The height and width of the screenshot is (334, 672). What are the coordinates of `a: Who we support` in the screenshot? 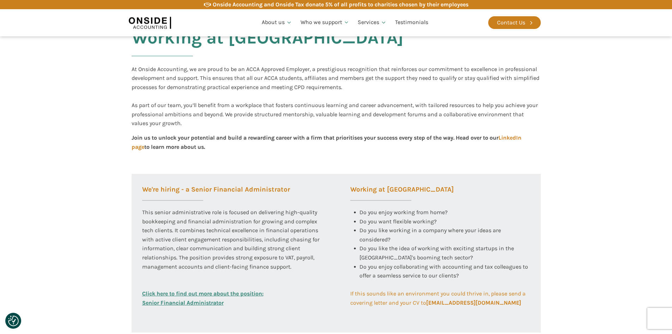 It's located at (325, 23).